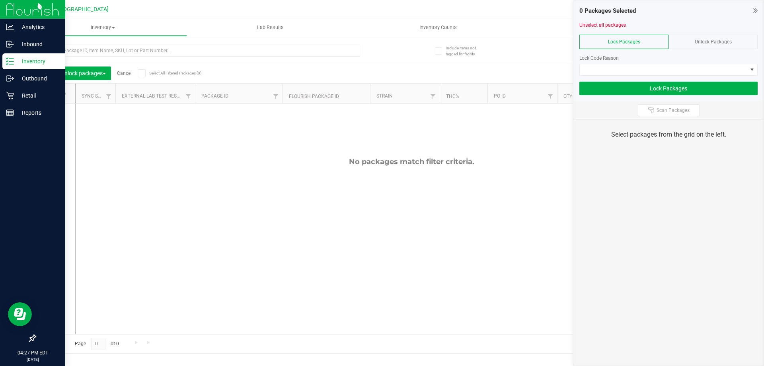 The width and height of the screenshot is (764, 366). I want to click on p: Inbound, so click(38, 44).